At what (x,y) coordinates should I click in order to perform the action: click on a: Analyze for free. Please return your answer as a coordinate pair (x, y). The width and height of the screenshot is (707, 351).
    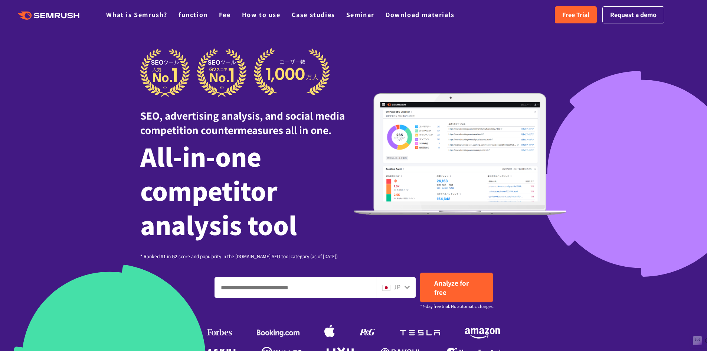
    Looking at the image, I should click on (456, 287).